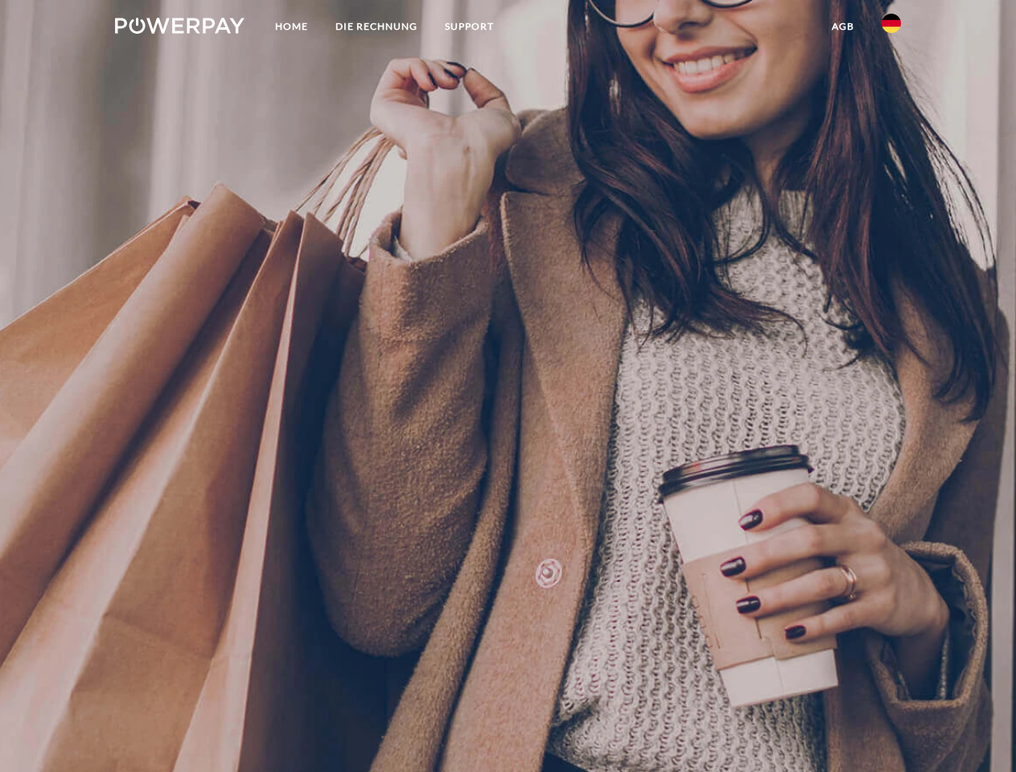  What do you see at coordinates (891, 23) in the screenshot?
I see `img: de` at bounding box center [891, 23].